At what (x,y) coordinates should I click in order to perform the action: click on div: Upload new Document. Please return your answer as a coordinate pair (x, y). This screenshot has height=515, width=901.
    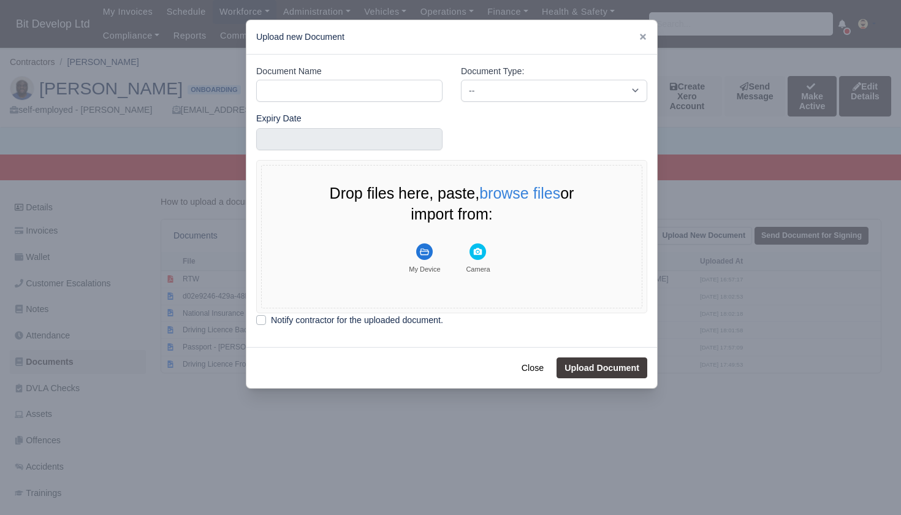
    Looking at the image, I should click on (452, 37).